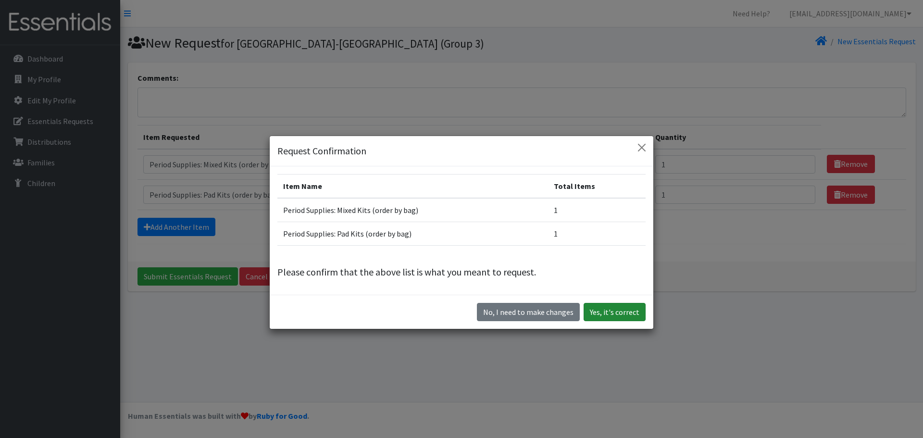  What do you see at coordinates (615, 312) in the screenshot?
I see `button: Yes, it's correct` at bounding box center [615, 312].